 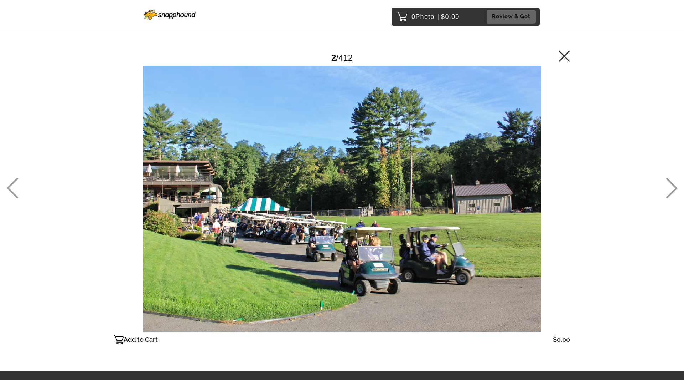 I want to click on img: Snapphound Logo, so click(x=170, y=15).